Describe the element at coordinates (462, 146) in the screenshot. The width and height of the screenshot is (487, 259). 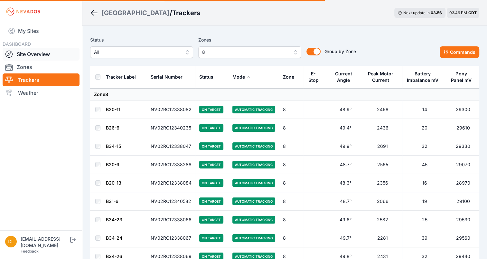
I see `td: 29330` at that location.